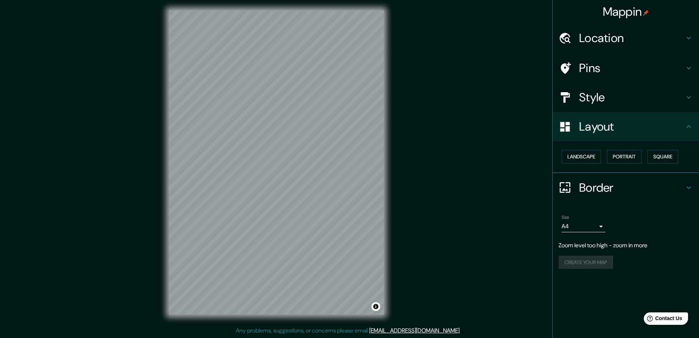  I want to click on span: Contact Us, so click(35, 9).